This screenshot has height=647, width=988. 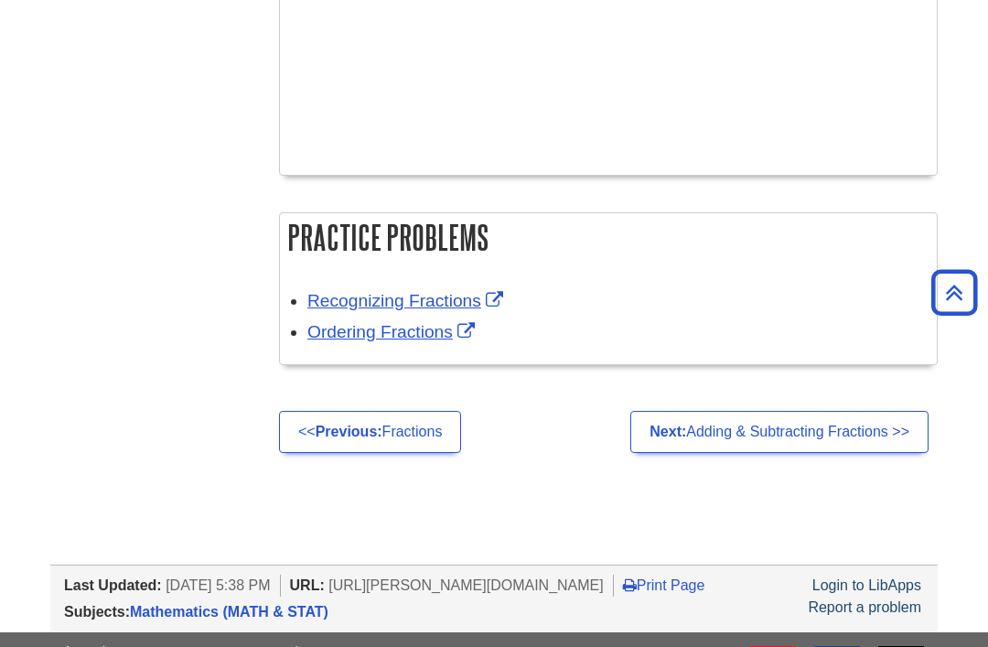 What do you see at coordinates (664, 585) in the screenshot?
I see `a: Print Page` at bounding box center [664, 585].